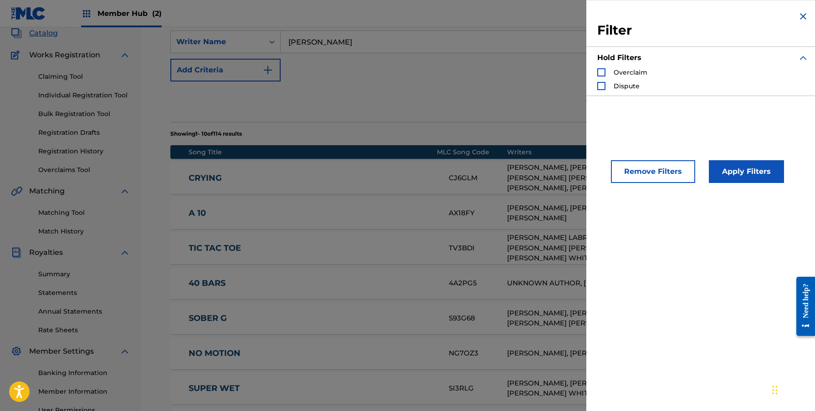 This screenshot has height=411, width=815. Describe the element at coordinates (225, 70) in the screenshot. I see `button: Add Criteria` at that location.